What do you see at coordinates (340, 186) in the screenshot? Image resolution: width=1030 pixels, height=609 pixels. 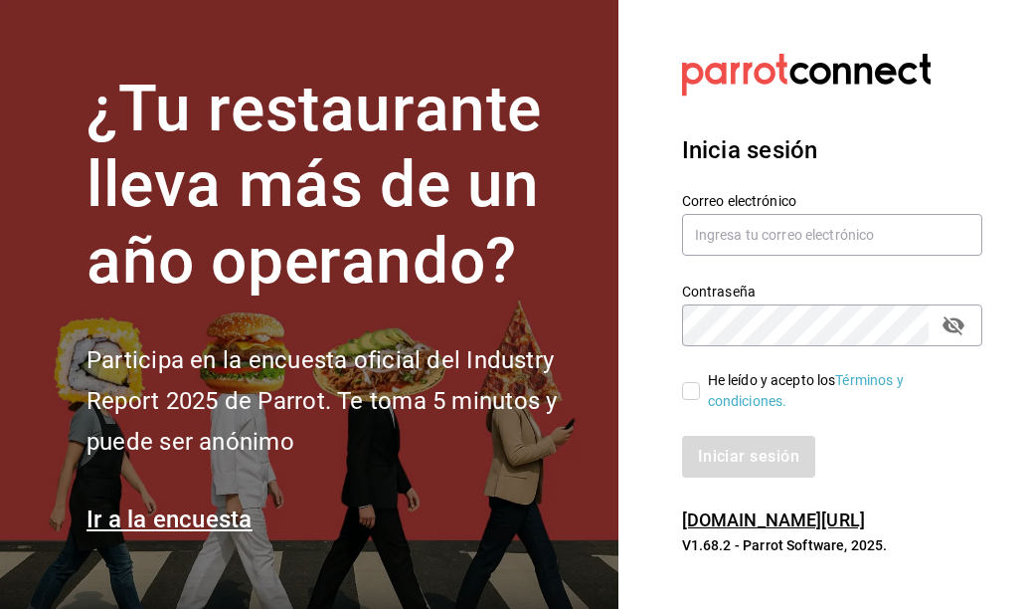 I see `h1: ¿Tu restaurante lleva más de un año operando?` at bounding box center [340, 186].